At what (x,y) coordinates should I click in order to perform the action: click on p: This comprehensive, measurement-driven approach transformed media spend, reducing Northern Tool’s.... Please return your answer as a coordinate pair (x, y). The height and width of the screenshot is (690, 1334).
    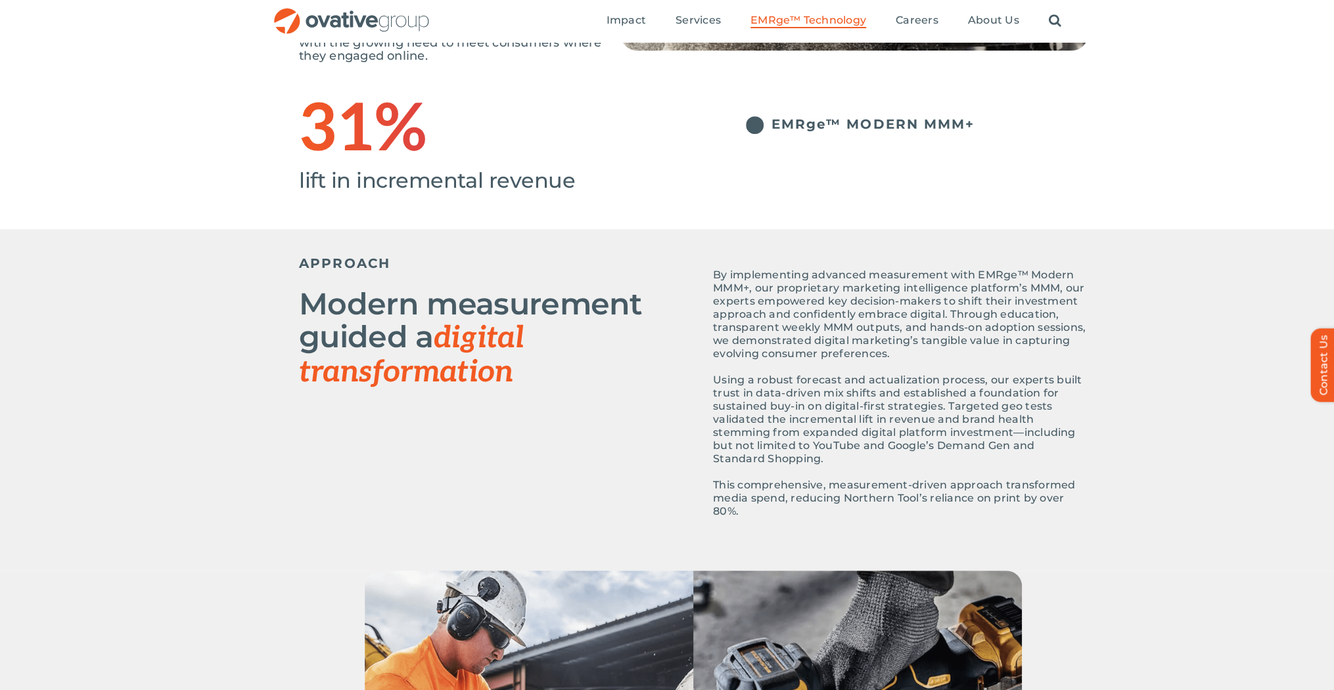
    Looking at the image, I should click on (900, 499).